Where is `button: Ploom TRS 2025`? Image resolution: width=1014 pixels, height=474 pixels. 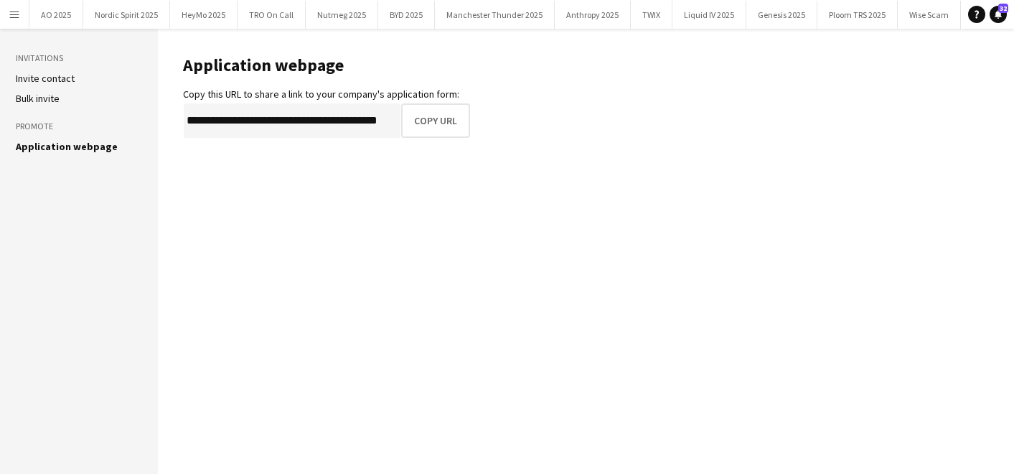 button: Ploom TRS 2025 is located at coordinates (858, 14).